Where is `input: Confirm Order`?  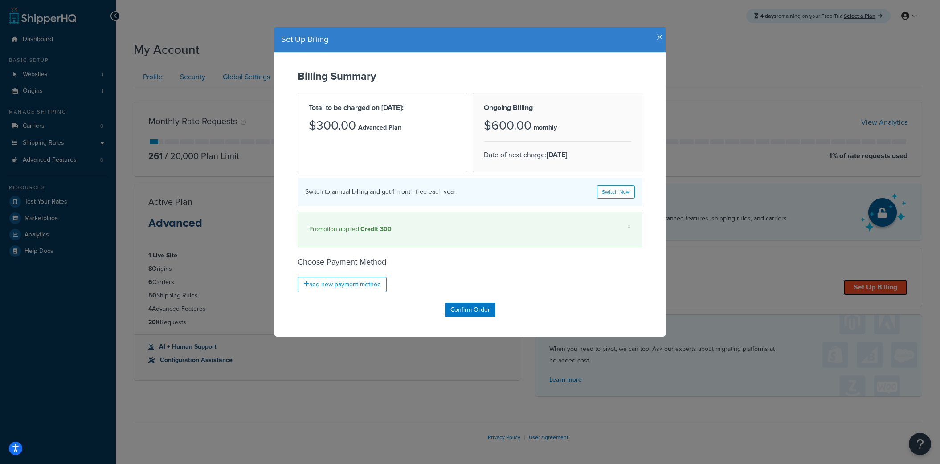 input: Confirm Order is located at coordinates (470, 310).